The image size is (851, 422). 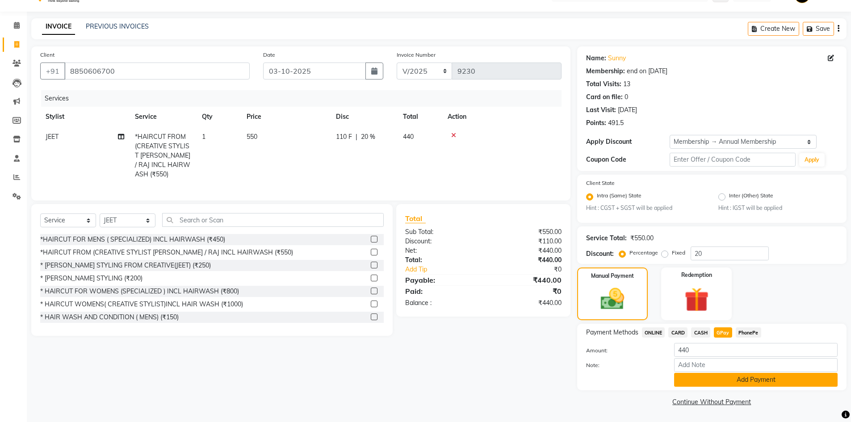 What do you see at coordinates (613, 299) in the screenshot?
I see `img: _cash.svg` at bounding box center [613, 299].